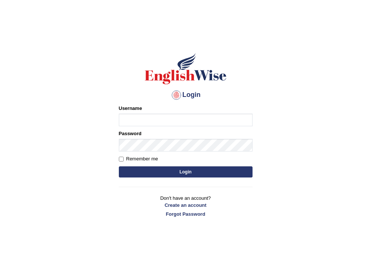  What do you see at coordinates (186, 205) in the screenshot?
I see `a: Create an account` at bounding box center [186, 205].